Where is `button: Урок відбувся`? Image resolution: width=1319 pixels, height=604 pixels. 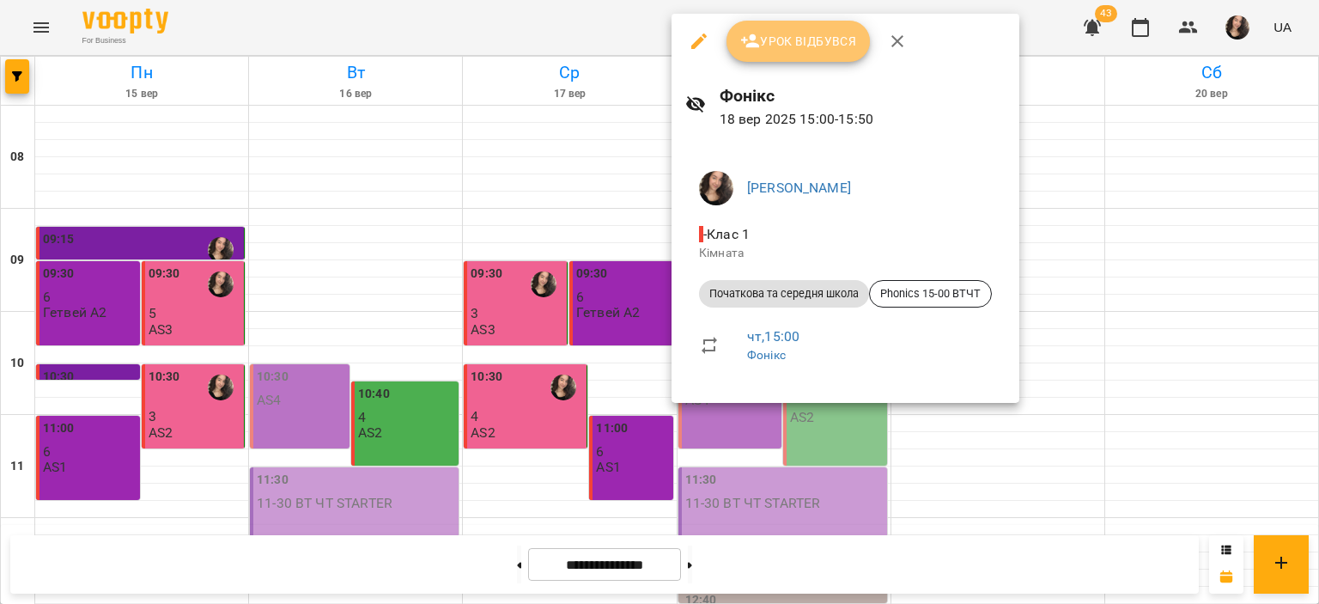
button: Урок відбувся is located at coordinates (798, 41).